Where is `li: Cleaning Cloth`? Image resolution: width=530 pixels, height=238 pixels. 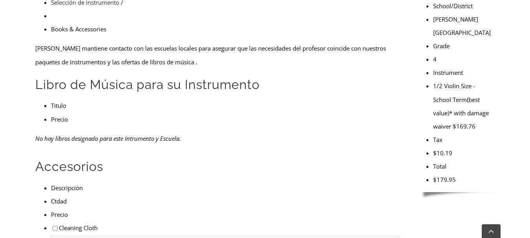 li: Cleaning Cloth is located at coordinates (225, 228).